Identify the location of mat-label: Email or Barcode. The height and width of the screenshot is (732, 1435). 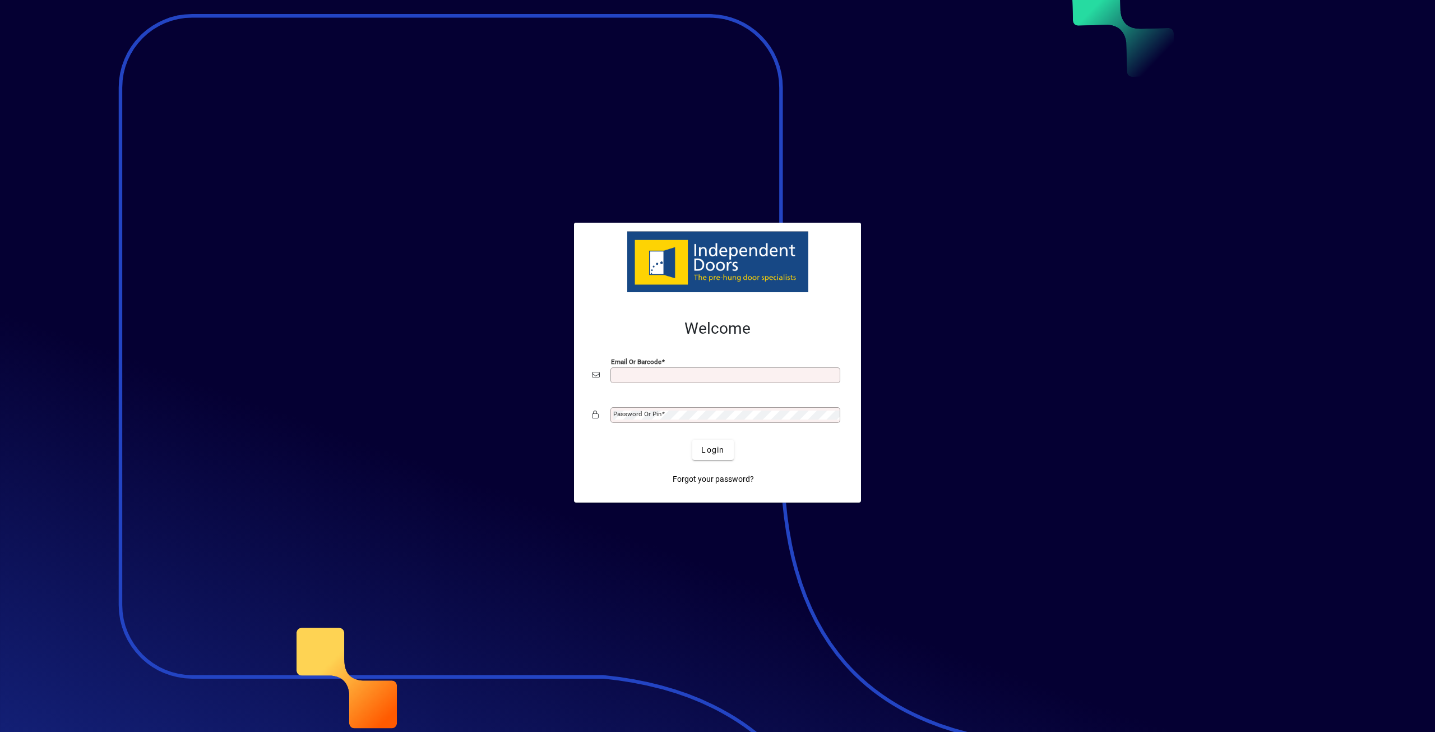
(636, 362).